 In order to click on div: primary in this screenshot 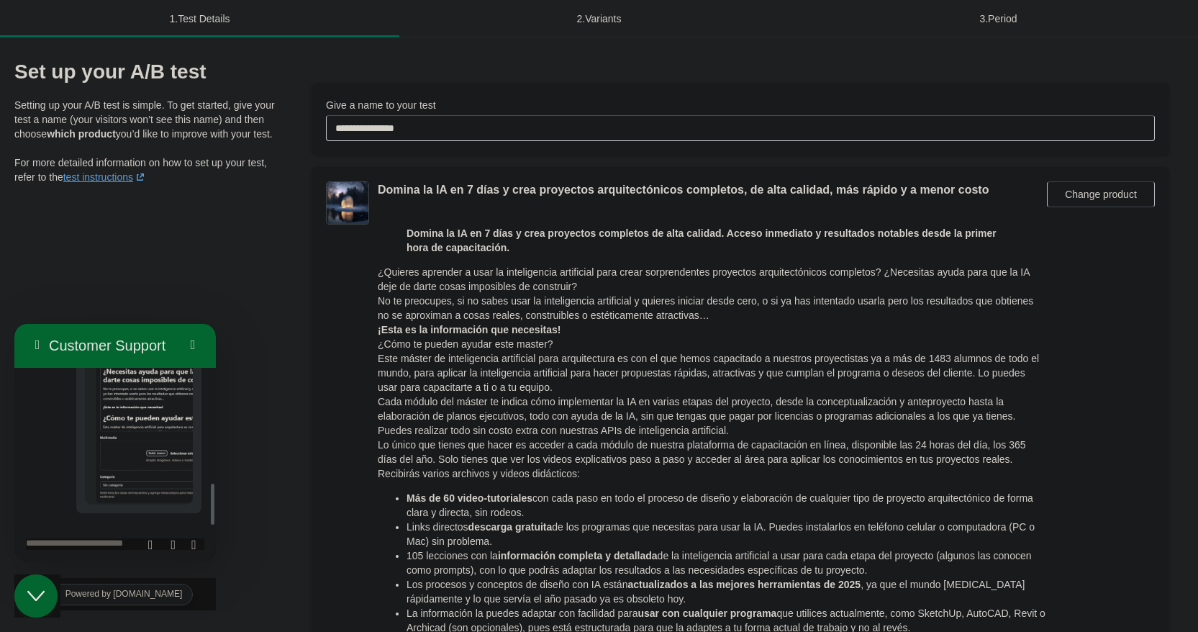, I will do `click(89, 22)`.